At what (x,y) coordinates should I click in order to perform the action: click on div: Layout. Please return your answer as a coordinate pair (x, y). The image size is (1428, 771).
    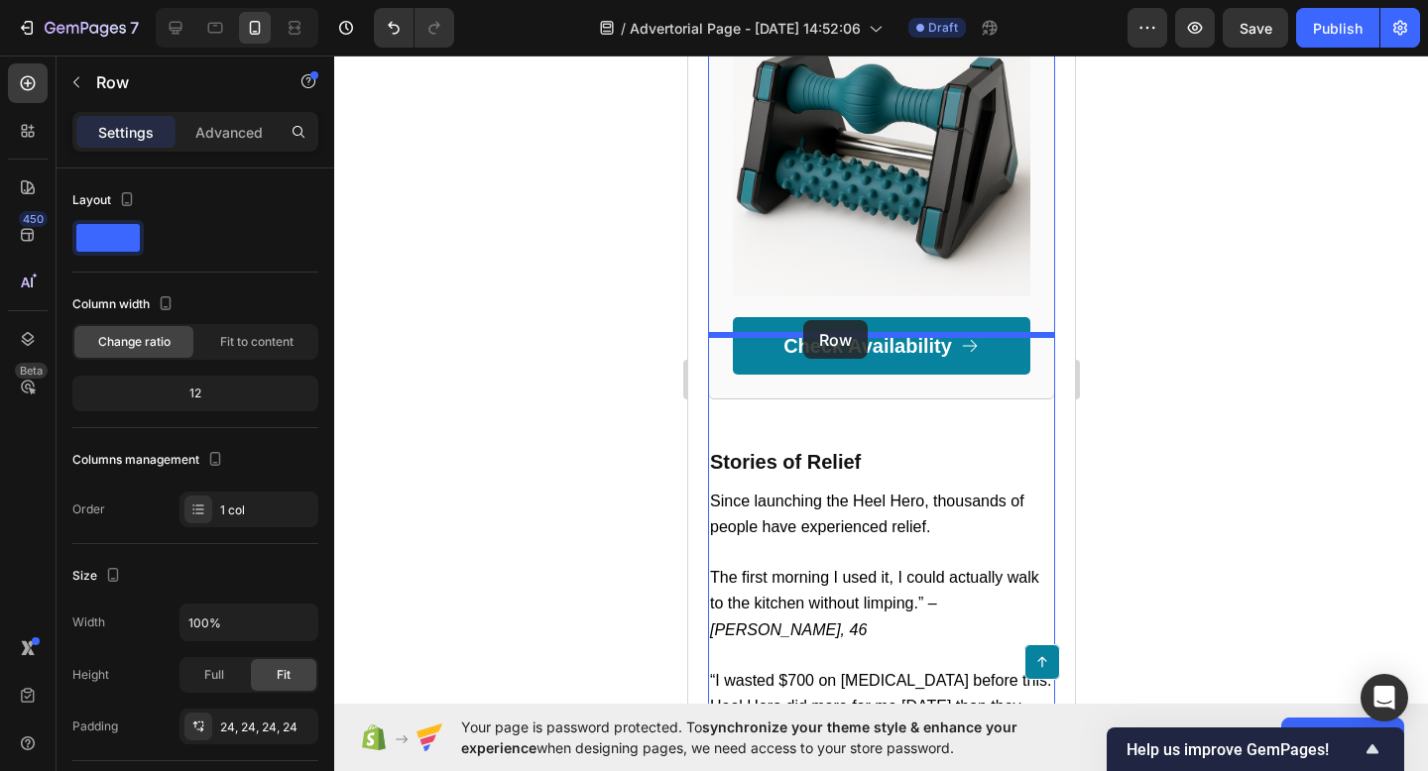
    Looking at the image, I should click on (105, 200).